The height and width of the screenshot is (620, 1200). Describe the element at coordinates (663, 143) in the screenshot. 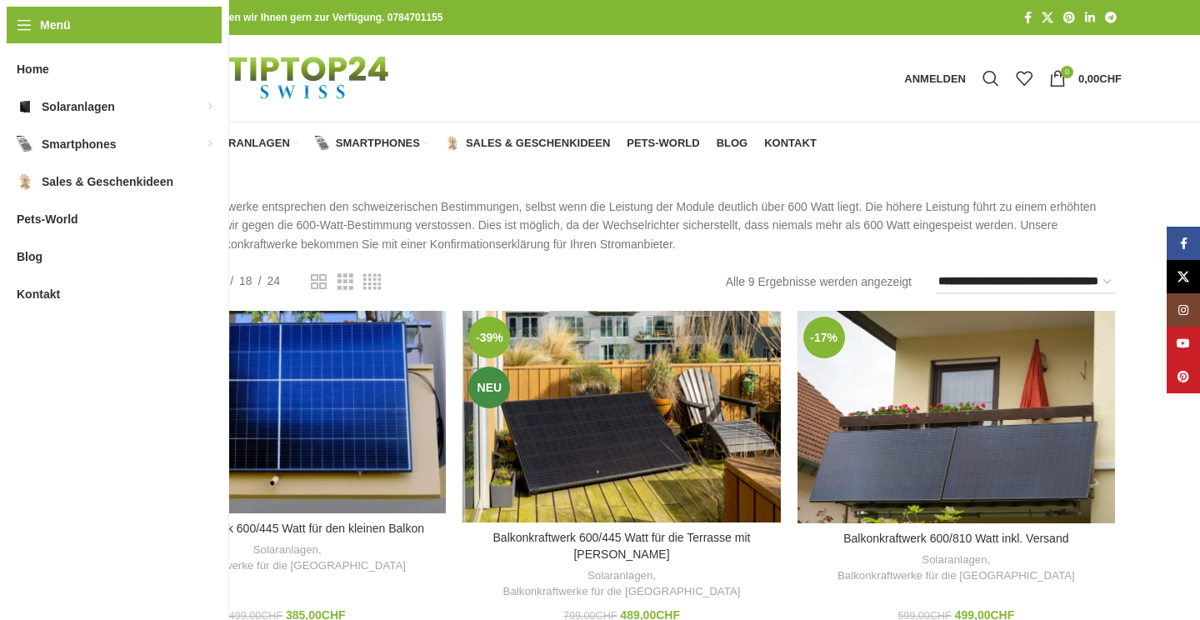

I see `a: Pets-World` at that location.